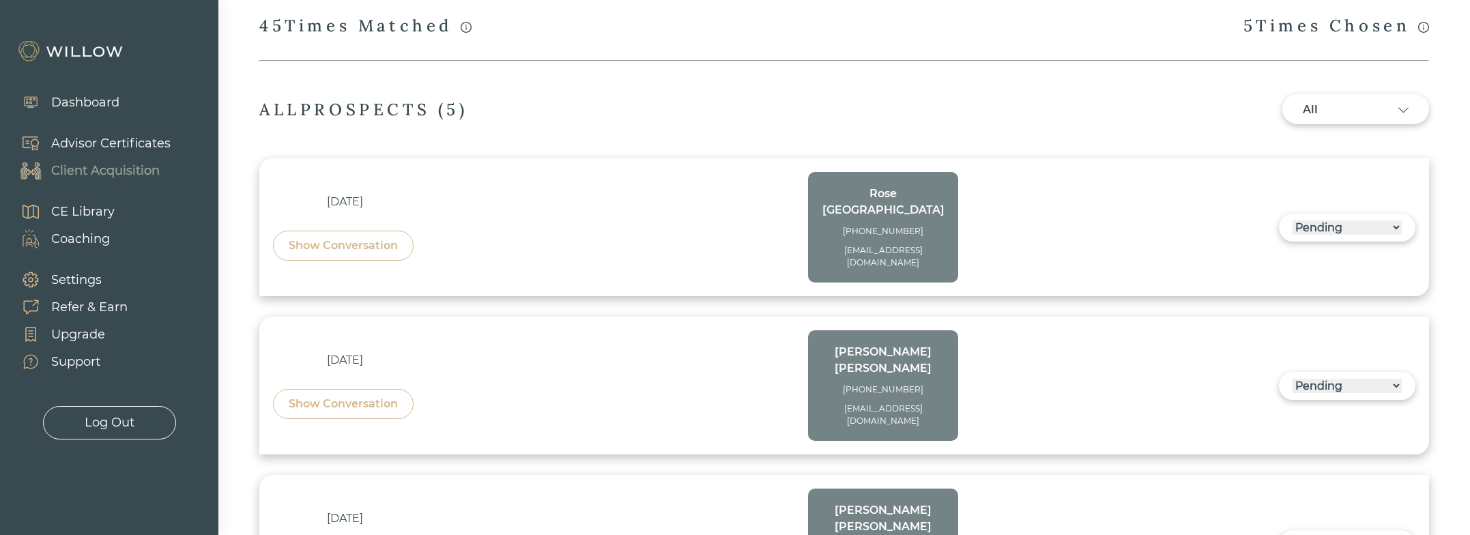 This screenshot has width=1470, height=535. I want to click on a: Settings, so click(67, 280).